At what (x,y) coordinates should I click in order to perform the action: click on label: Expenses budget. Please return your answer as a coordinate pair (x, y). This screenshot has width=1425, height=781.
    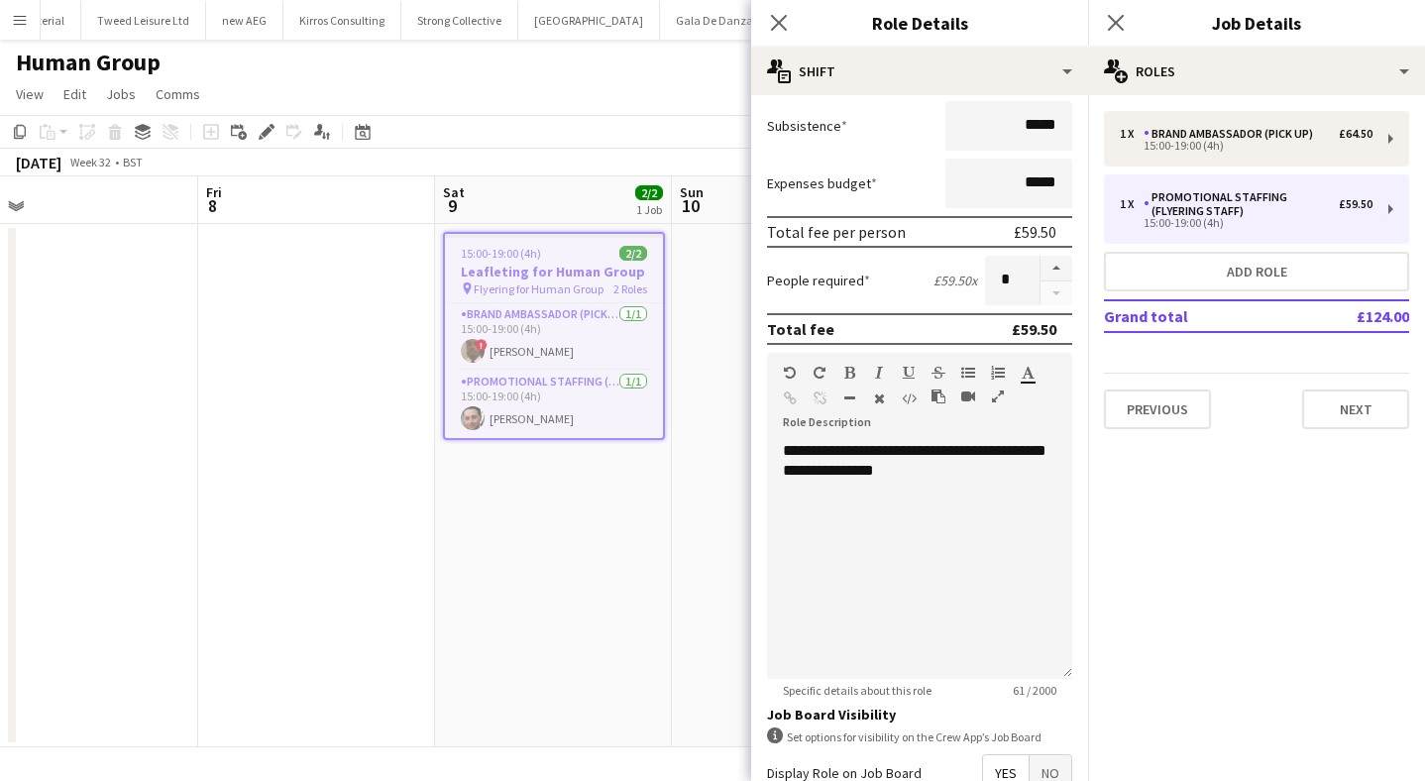
    Looking at the image, I should click on (822, 183).